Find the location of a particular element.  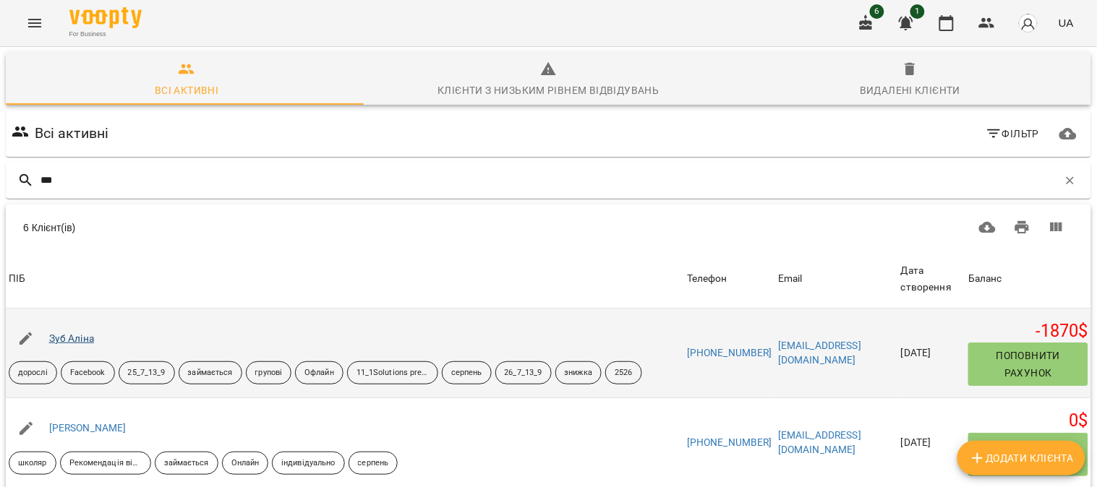

div: Онлайн is located at coordinates (245, 464).